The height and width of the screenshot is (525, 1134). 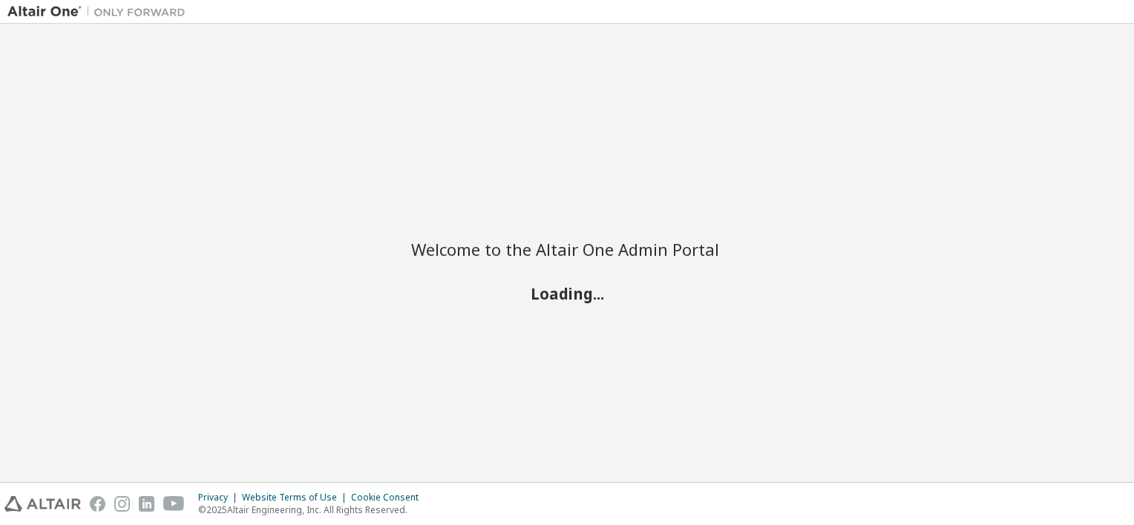 What do you see at coordinates (100, 12) in the screenshot?
I see `img: Altair One` at bounding box center [100, 12].